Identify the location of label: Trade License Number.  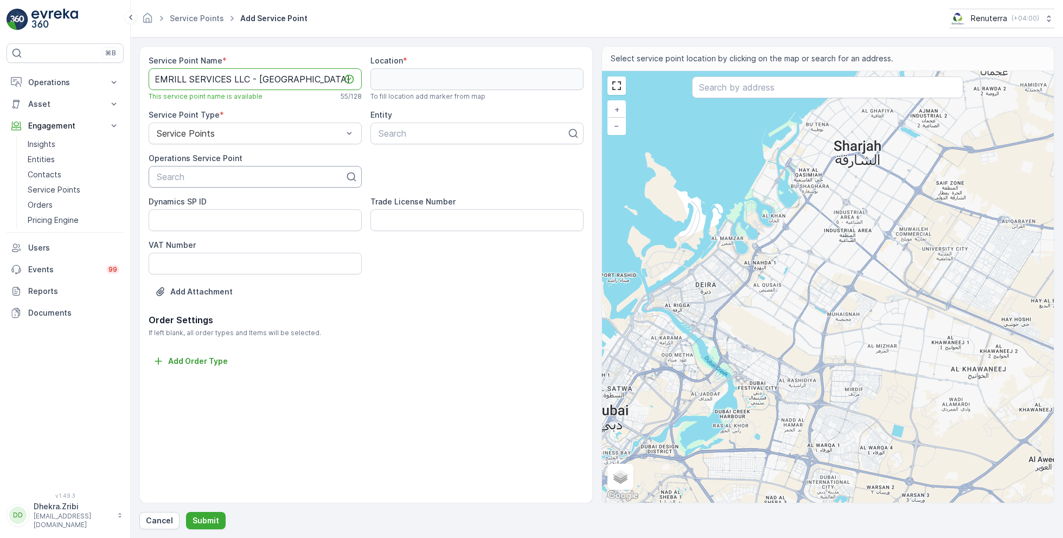
(413, 201).